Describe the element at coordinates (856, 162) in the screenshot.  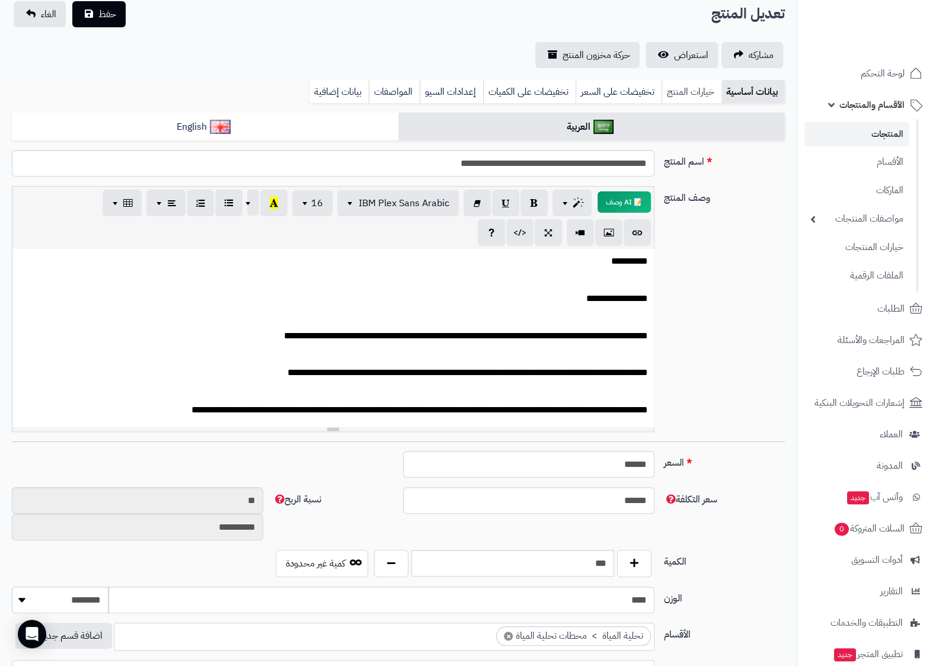
I see `a: الأقسام` at that location.